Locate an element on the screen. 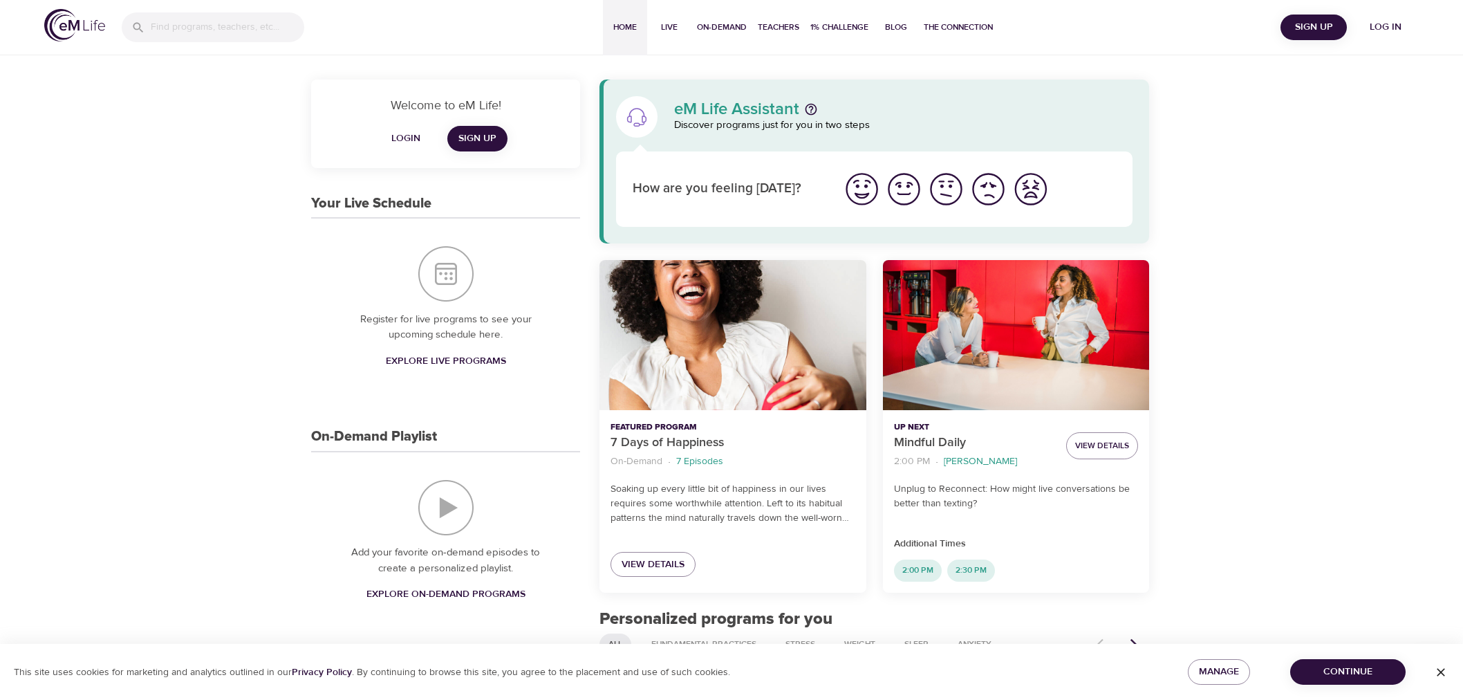  p: Soaking up every little bit of happiness in our lives requires some worthwhile attention. Left to... is located at coordinates (732, 503).